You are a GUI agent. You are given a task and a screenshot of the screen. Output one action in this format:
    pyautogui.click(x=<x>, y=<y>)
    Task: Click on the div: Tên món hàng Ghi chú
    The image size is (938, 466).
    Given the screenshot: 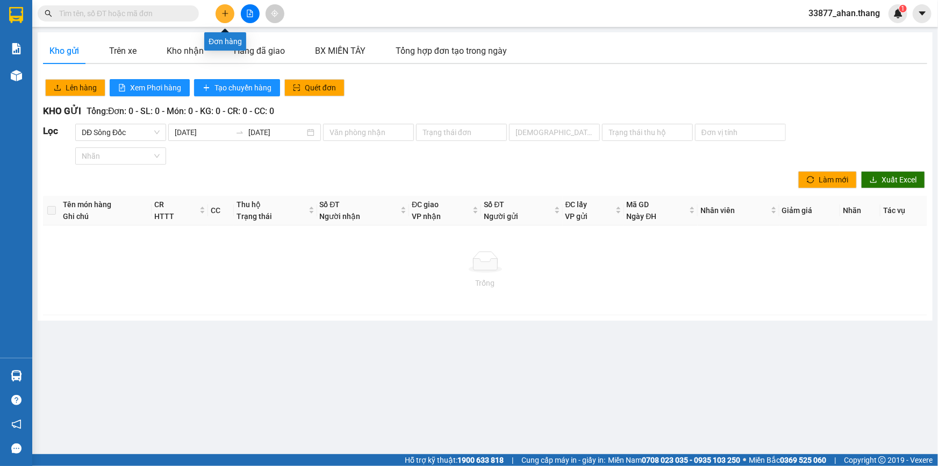 What is the action you would take?
    pyautogui.click(x=106, y=210)
    